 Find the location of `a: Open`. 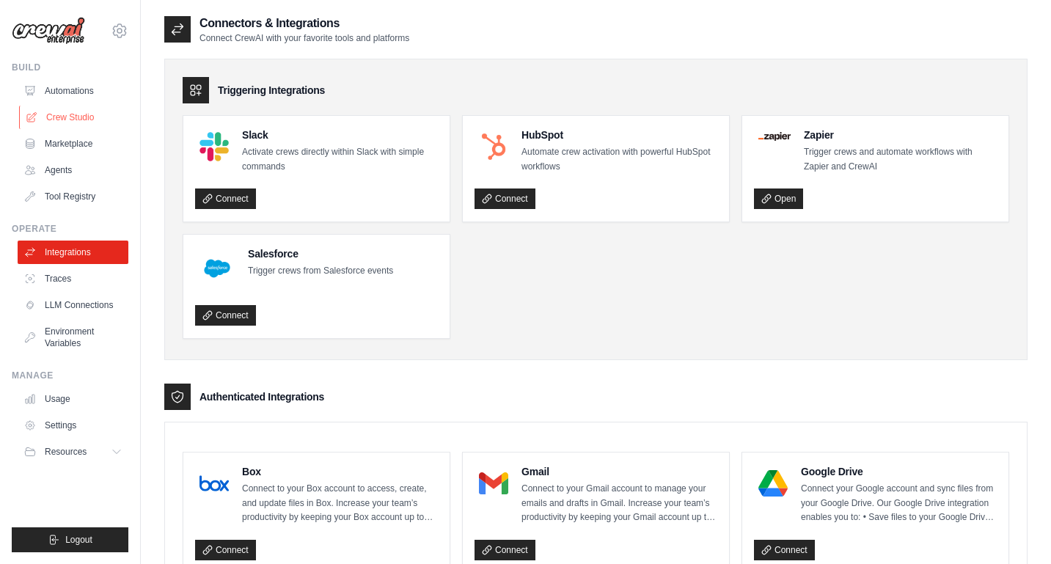

a: Open is located at coordinates (778, 199).